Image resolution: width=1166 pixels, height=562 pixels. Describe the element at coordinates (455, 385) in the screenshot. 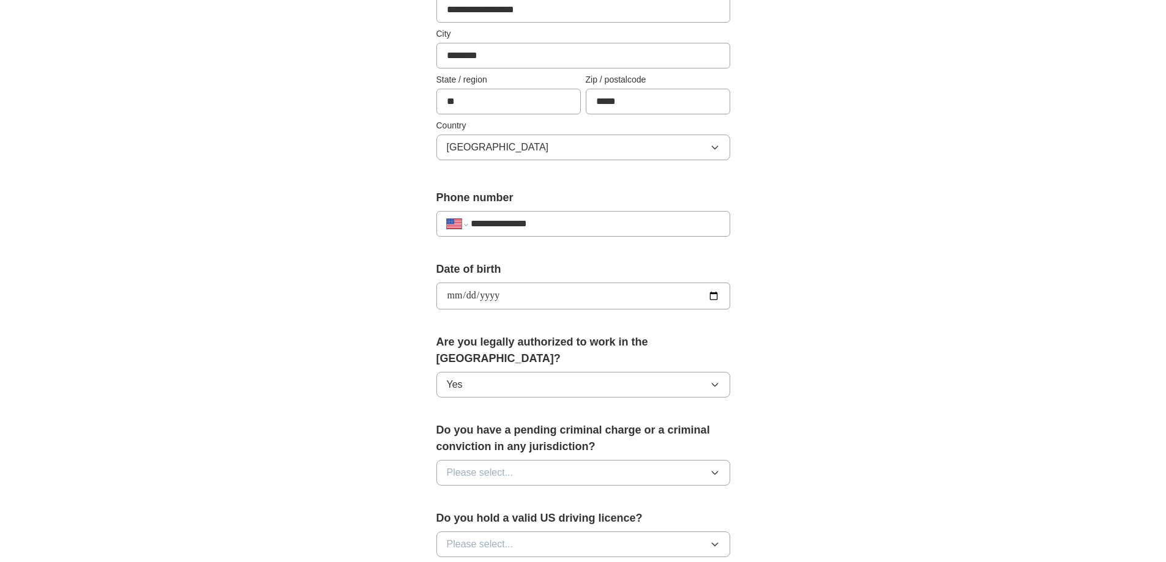

I see `span: Yes` at that location.